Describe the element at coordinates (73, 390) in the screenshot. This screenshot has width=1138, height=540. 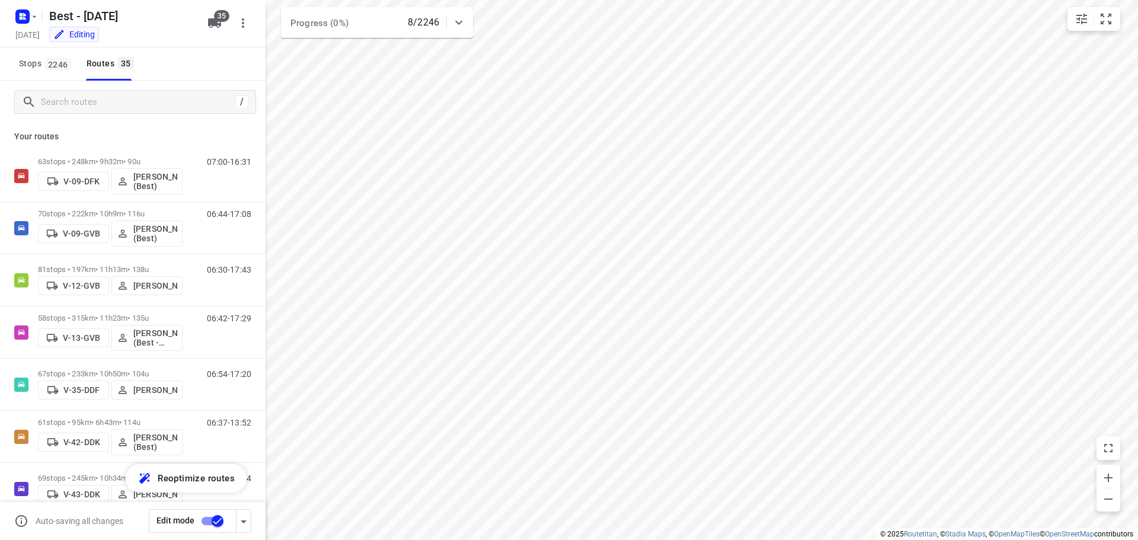
I see `button: V-35-DDF` at that location.